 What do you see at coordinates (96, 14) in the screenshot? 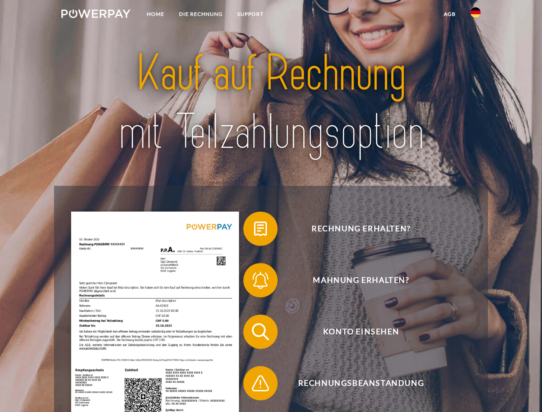
I see `img: logo-powerpay-white.svg` at bounding box center [96, 14].